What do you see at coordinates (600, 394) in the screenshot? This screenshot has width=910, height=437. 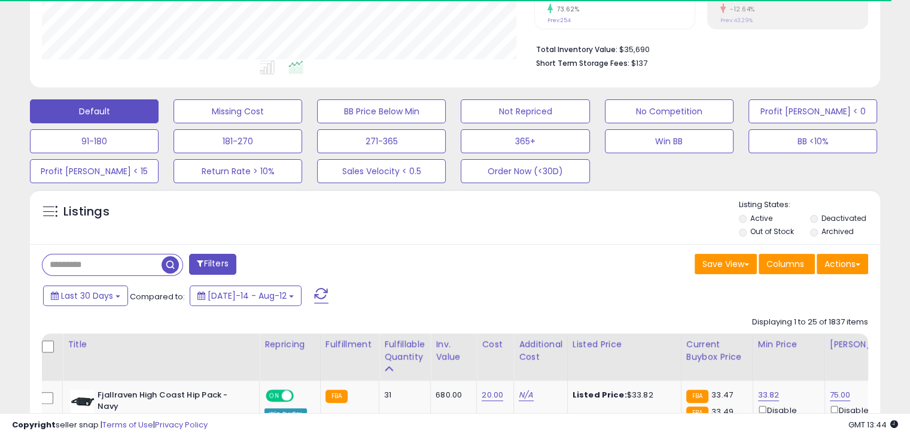 I see `b: Listed Price:` at bounding box center [600, 394].